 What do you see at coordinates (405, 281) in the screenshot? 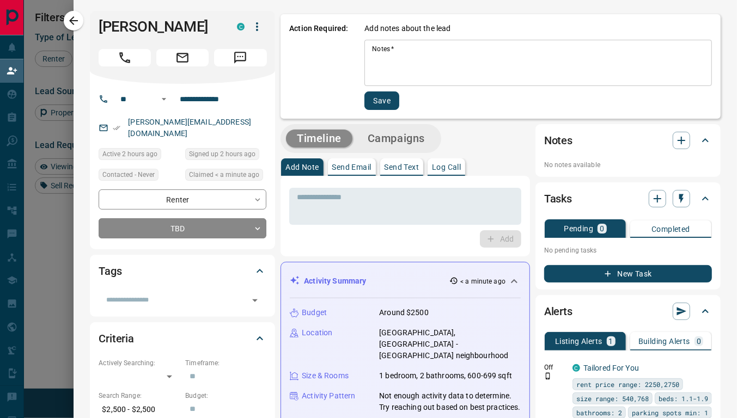
I see `div: Activity Summary< a minute ago` at bounding box center [405, 281].